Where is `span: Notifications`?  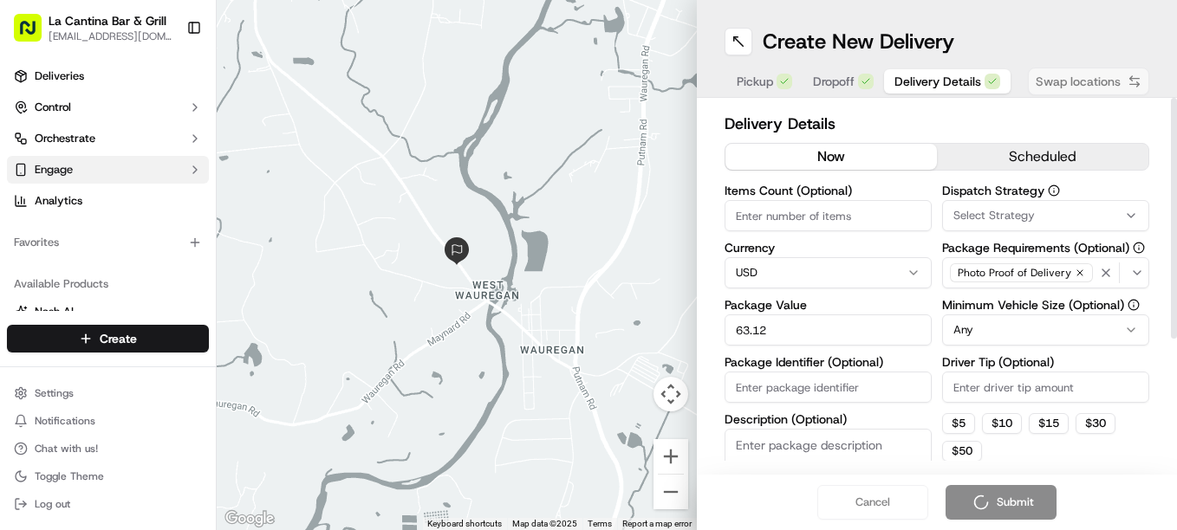 span: Notifications is located at coordinates (65, 421).